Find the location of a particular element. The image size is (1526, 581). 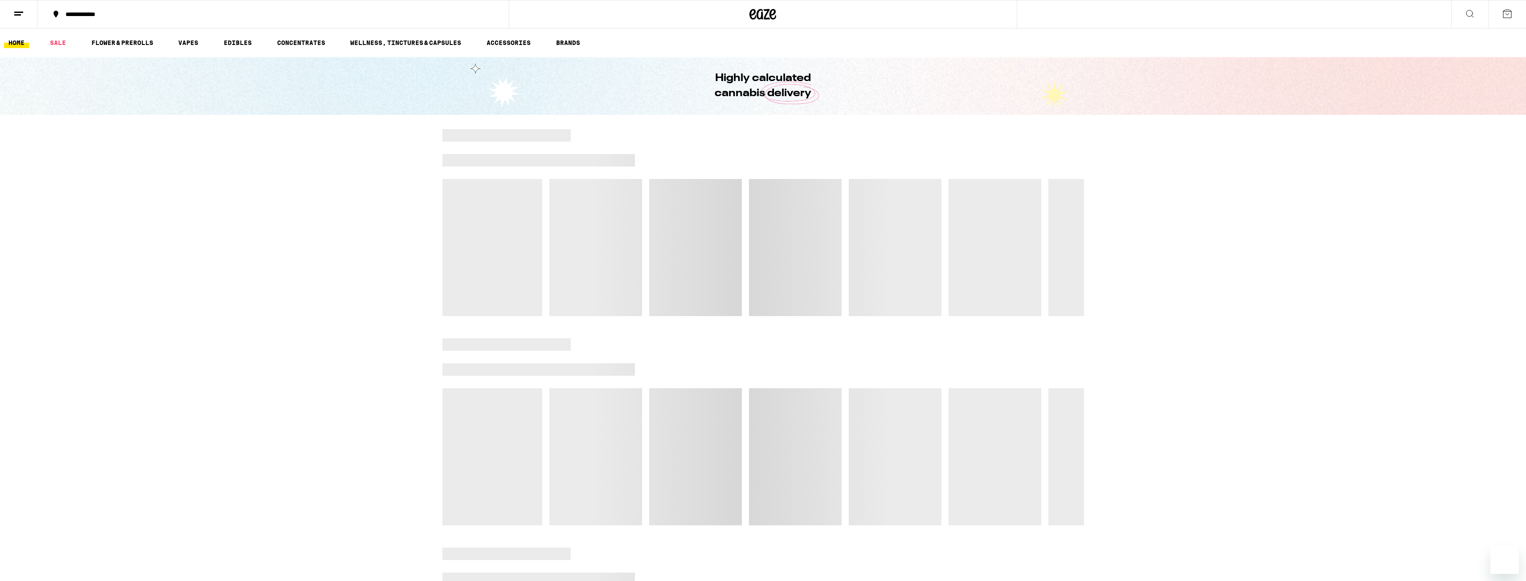

a: FLOWER & PREROLLS is located at coordinates (122, 43).